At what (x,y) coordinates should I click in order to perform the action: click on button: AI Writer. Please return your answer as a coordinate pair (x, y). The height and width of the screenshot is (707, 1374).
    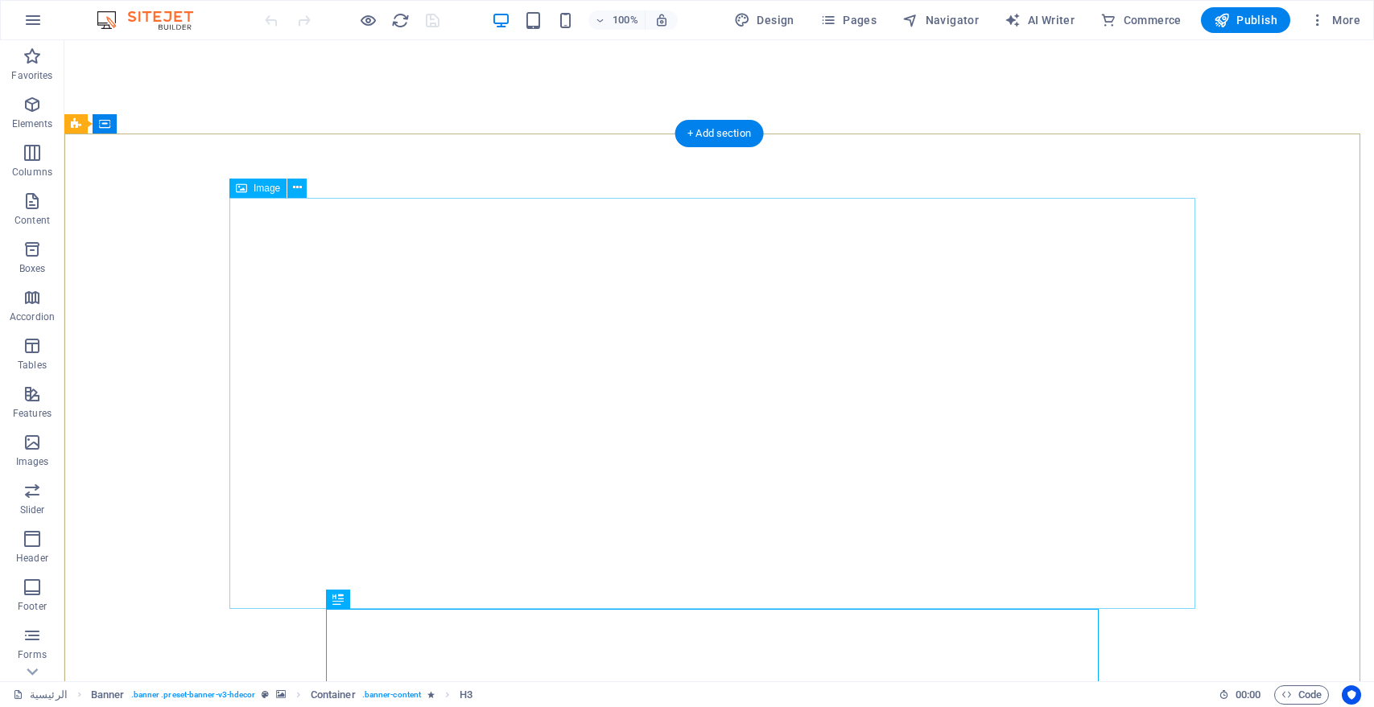
    Looking at the image, I should click on (1039, 20).